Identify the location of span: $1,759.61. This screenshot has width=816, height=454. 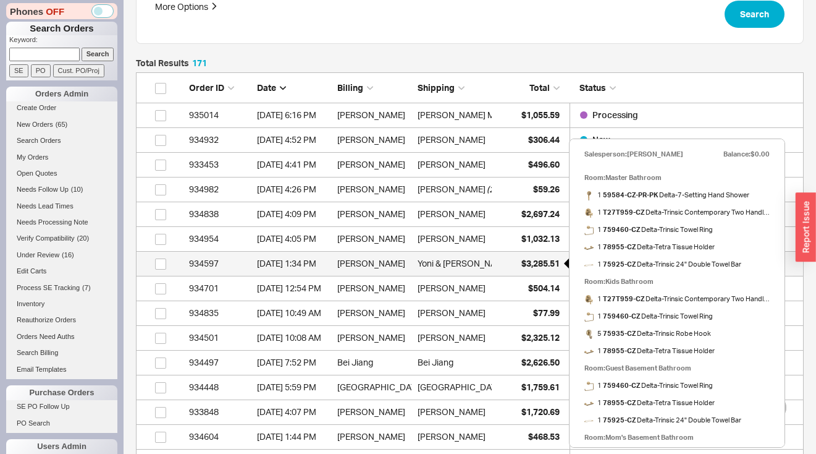
(541, 386).